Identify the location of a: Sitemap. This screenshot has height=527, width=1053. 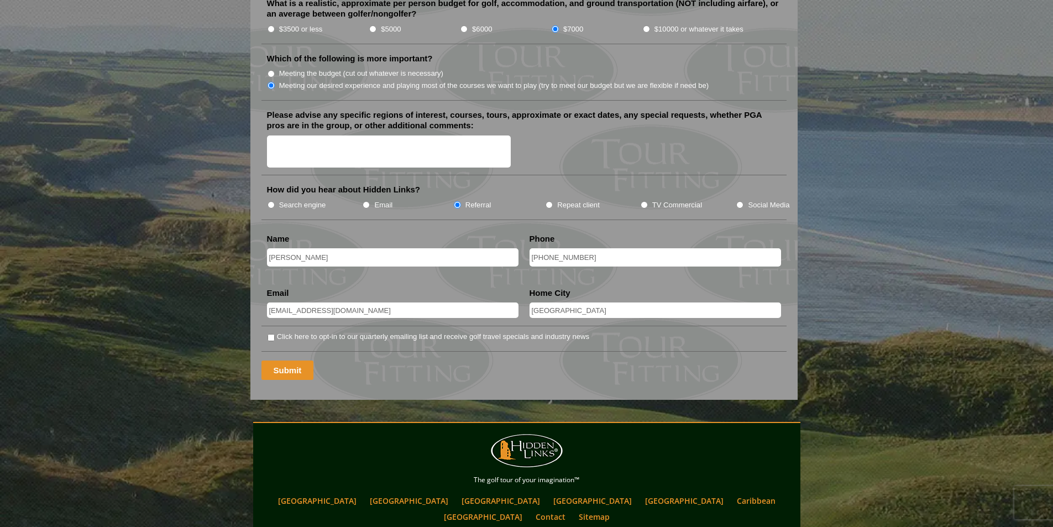
(594, 516).